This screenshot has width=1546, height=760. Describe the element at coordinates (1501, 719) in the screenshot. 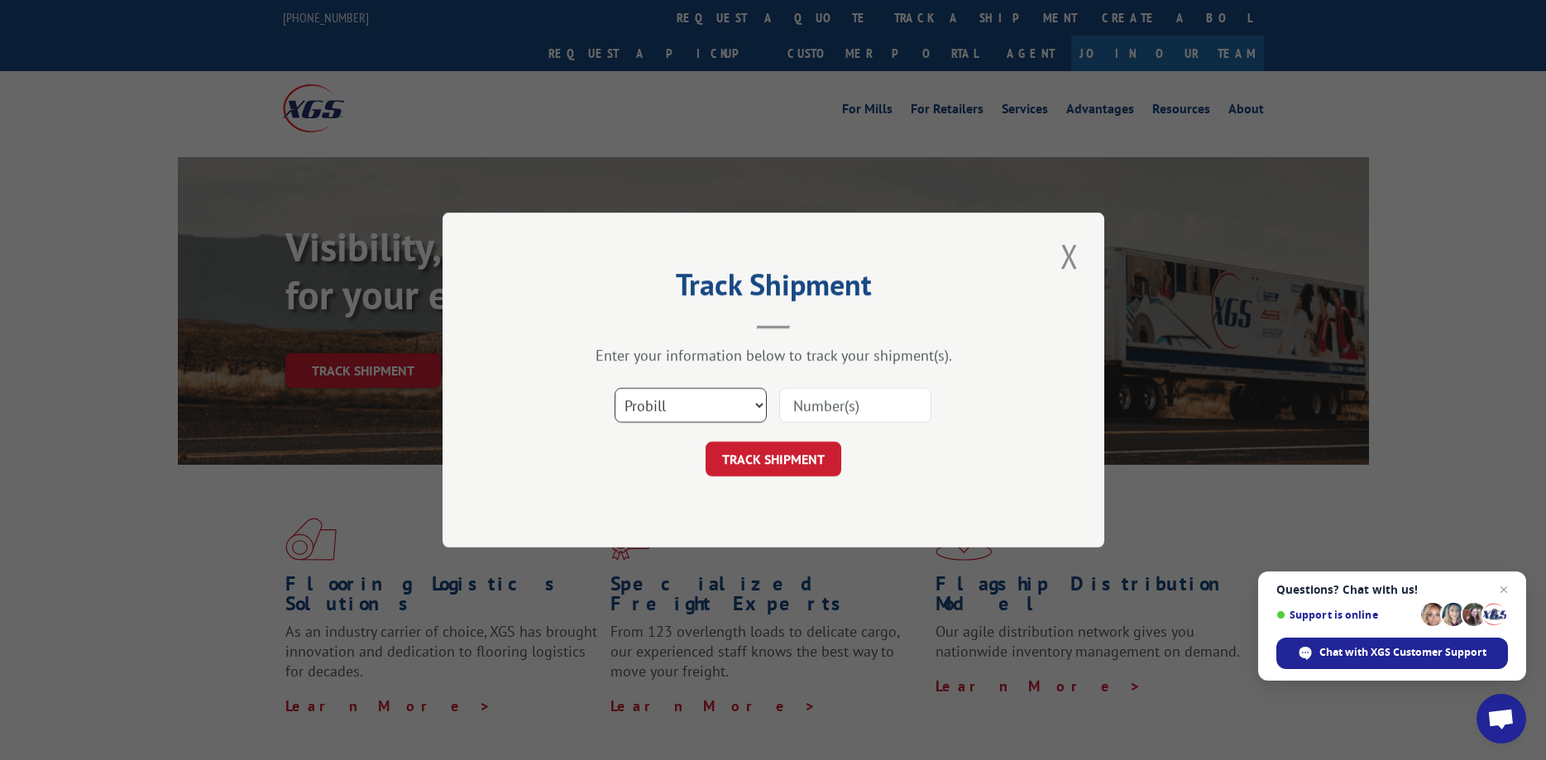

I see `a: Open chat` at that location.